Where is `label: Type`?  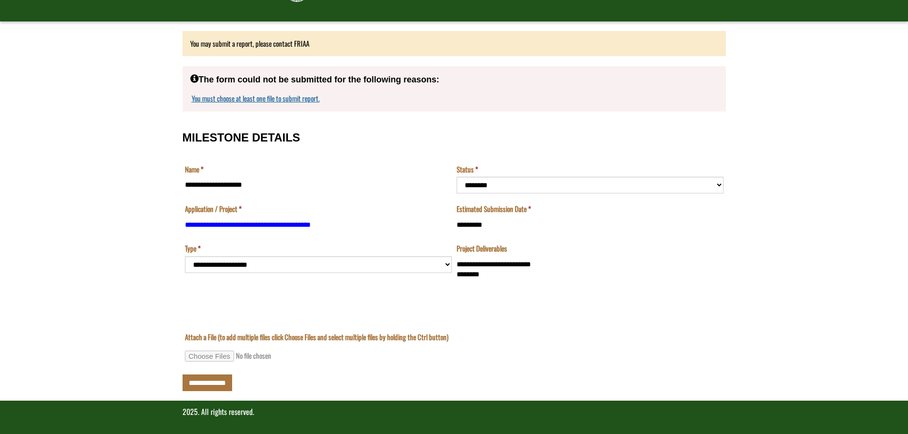
label: Type is located at coordinates (193, 248).